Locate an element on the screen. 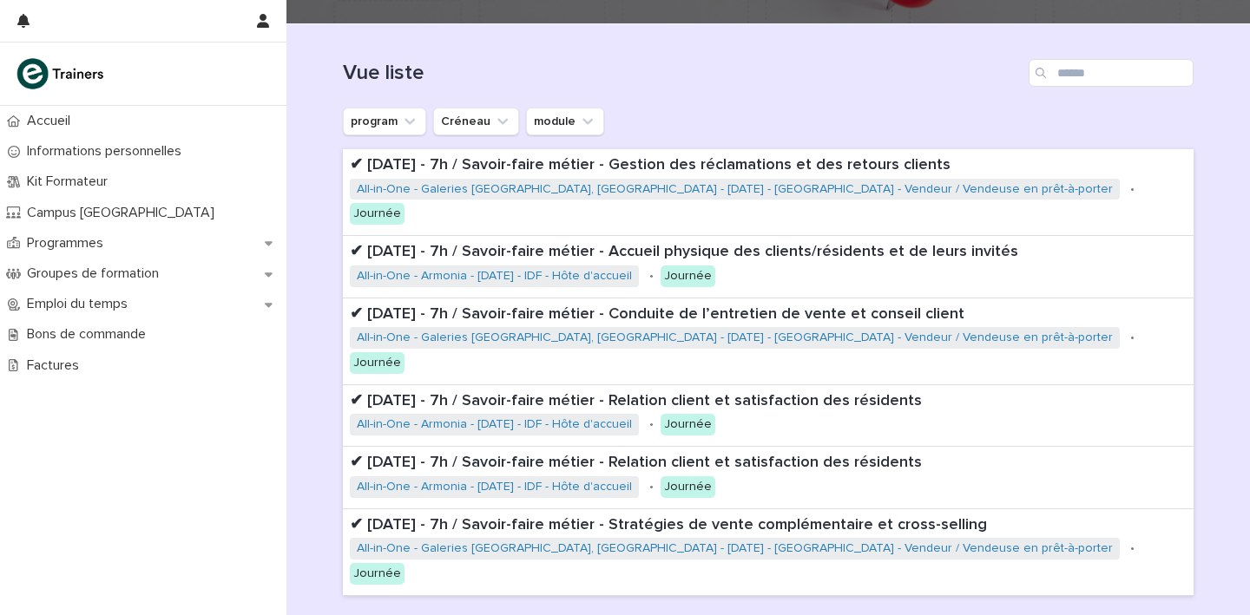  p: Factures is located at coordinates (56, 365).